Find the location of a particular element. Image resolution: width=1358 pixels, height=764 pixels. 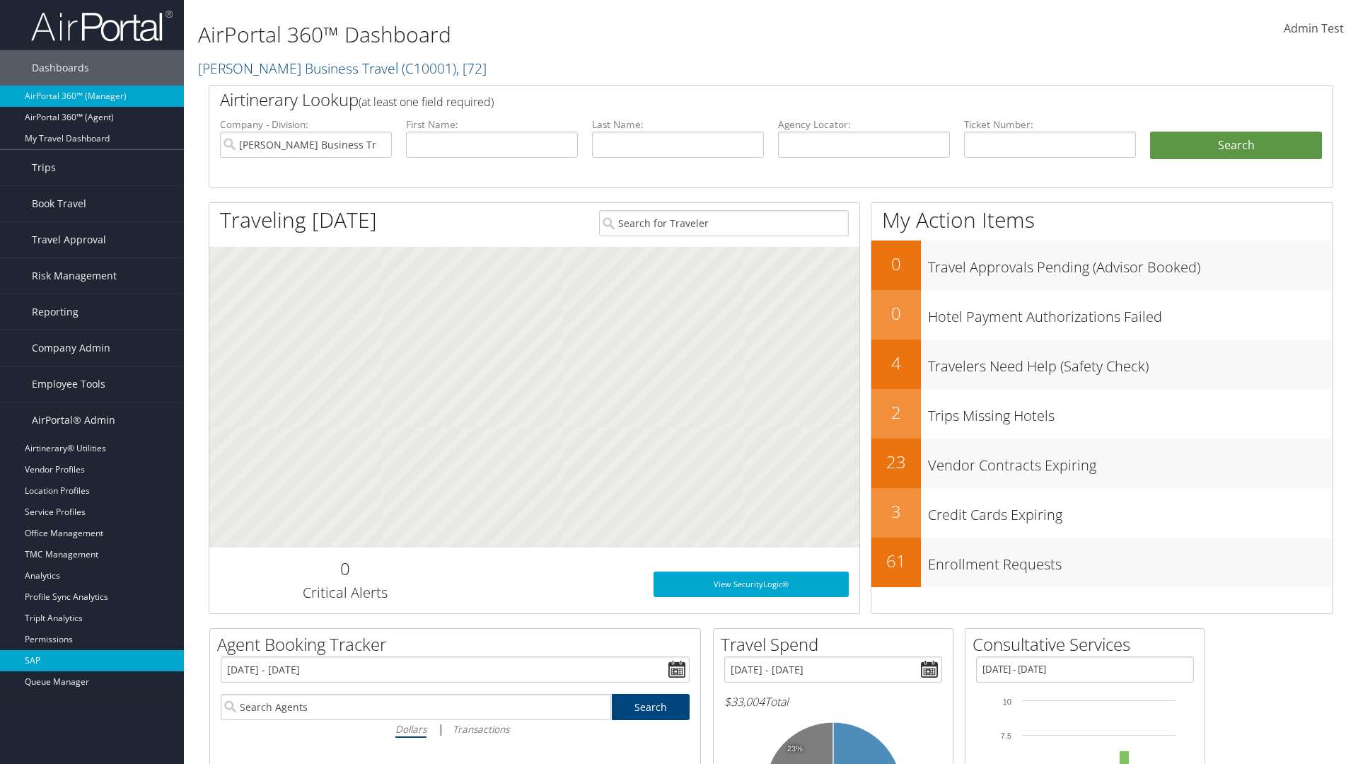

button: Search is located at coordinates (1236, 146).